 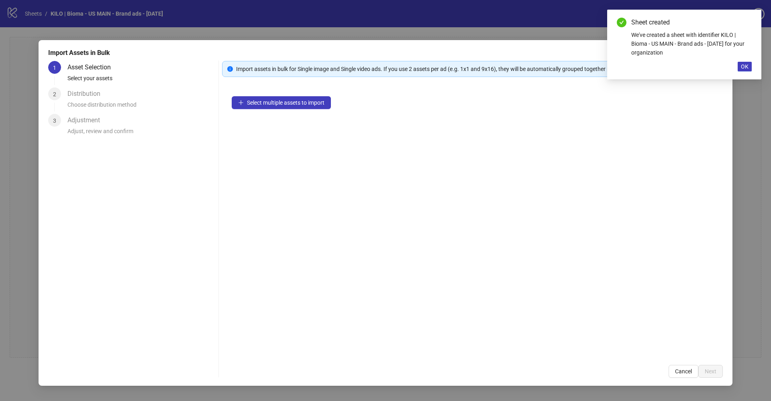 What do you see at coordinates (744, 67) in the screenshot?
I see `button: OK` at bounding box center [744, 67].